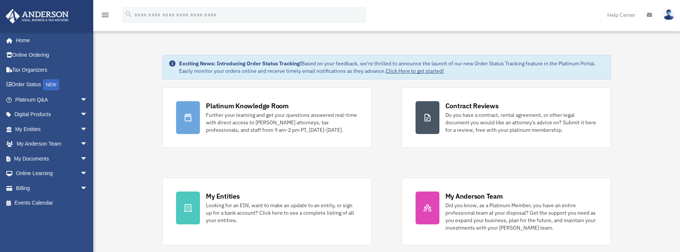  I want to click on div: Did you know, as a Platinum Member, you have an entire professional team at your disposal? Get th..., so click(521, 216).